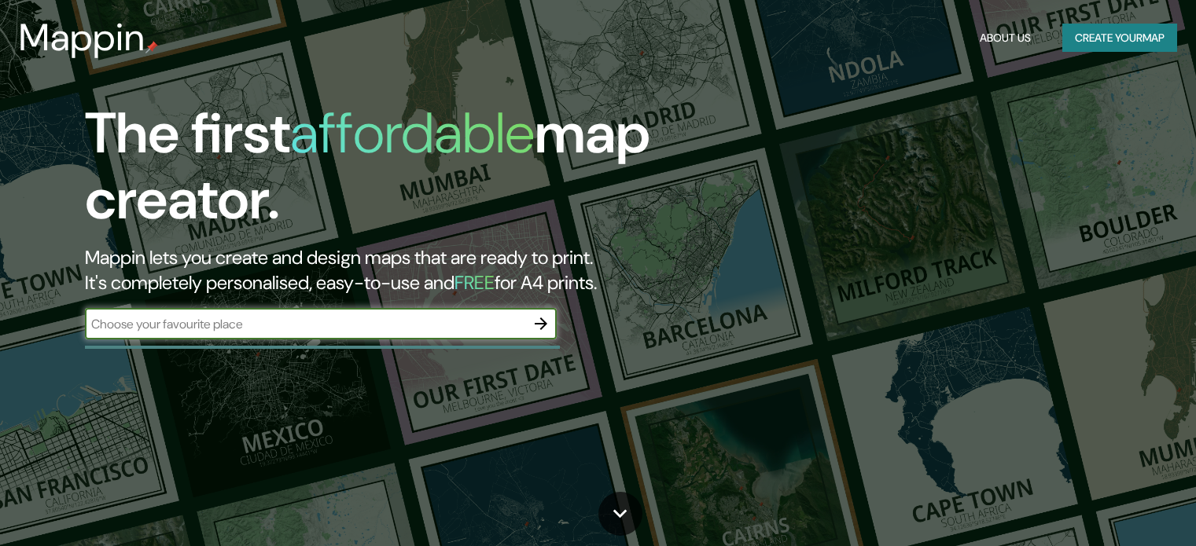 This screenshot has width=1196, height=546. I want to click on h1: affordable, so click(412, 133).